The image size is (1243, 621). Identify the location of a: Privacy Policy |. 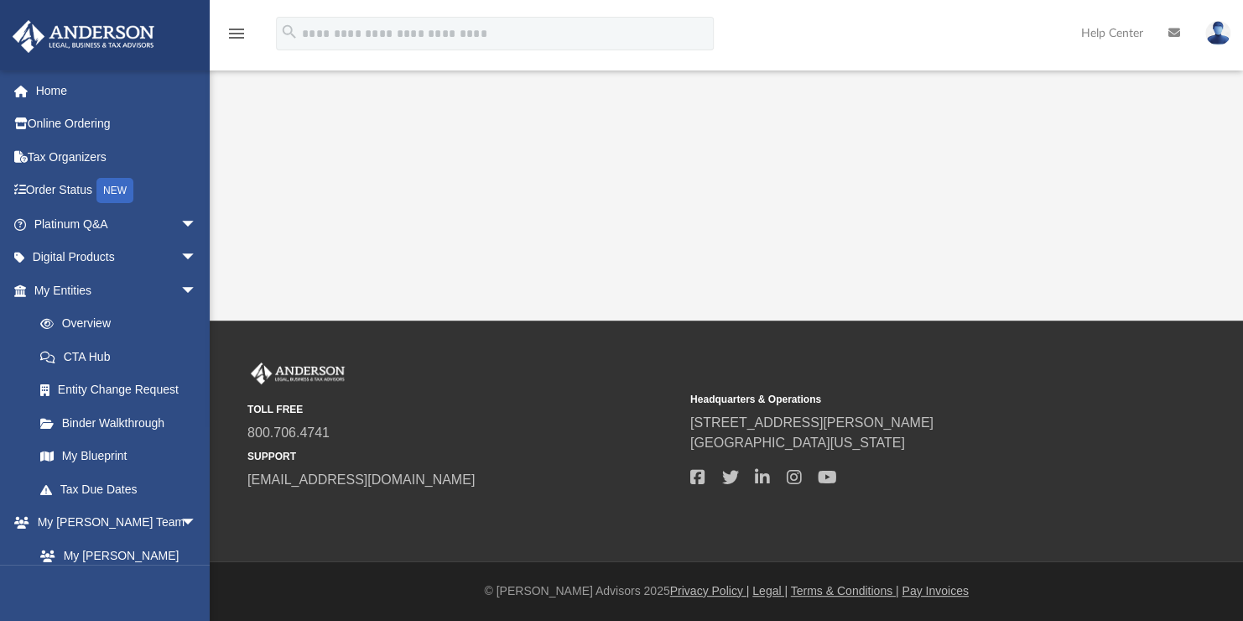
(710, 591).